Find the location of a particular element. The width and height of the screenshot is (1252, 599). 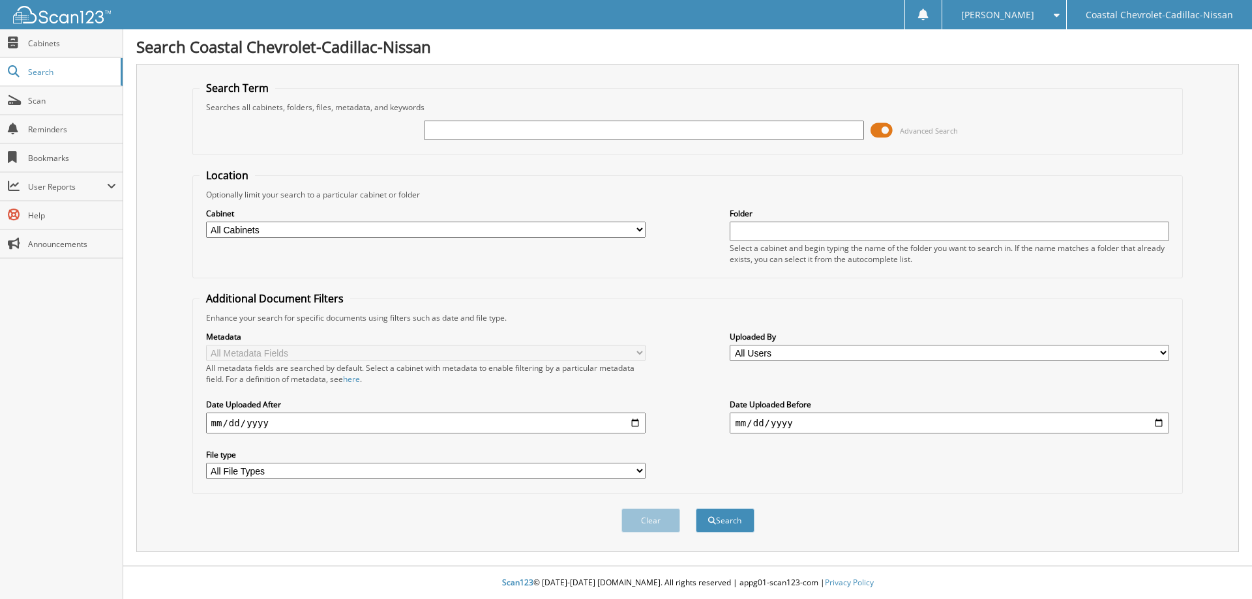

legend: Search Term is located at coordinates (237, 88).